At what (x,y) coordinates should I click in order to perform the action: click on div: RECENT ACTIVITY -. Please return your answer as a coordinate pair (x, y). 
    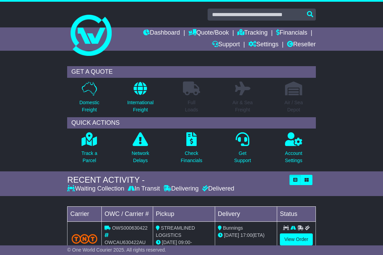
    Looking at the image, I should click on (176, 180).